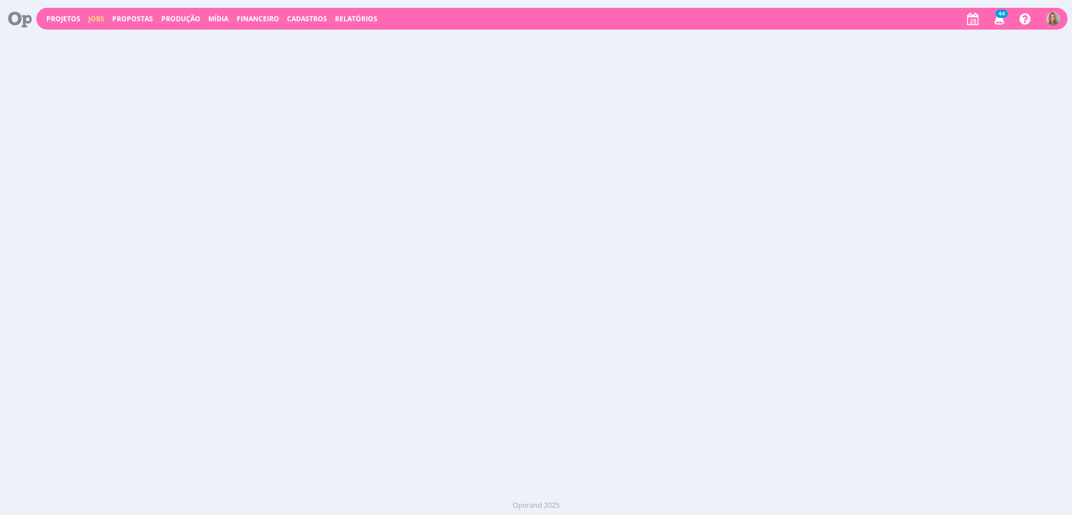 The image size is (1072, 515). I want to click on span: Propostas, so click(132, 18).